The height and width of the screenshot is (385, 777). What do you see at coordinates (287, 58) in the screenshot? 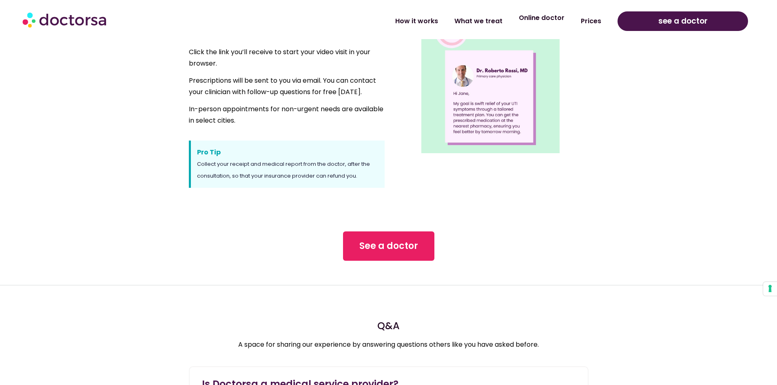
I see `p: Click the link you’ll receive to start your video visit in your browser.` at bounding box center [287, 58].